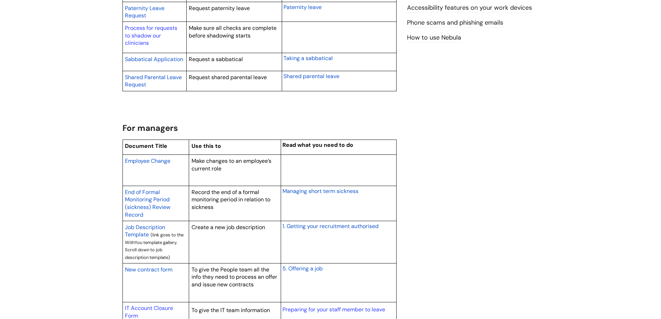 Image resolution: width=661 pixels, height=319 pixels. Describe the element at coordinates (233, 32) in the screenshot. I see `span: Make sure all checks are complete before shadowing starts` at that location.